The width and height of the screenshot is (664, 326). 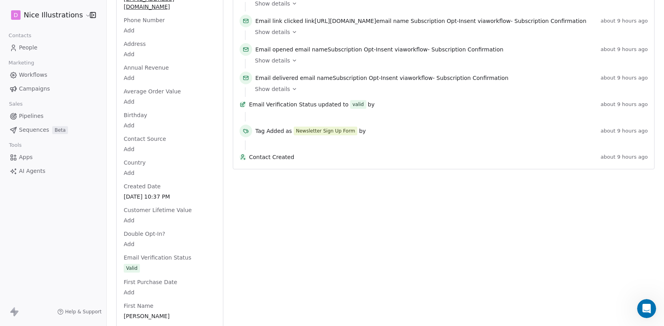 I want to click on span: Apps, so click(x=26, y=157).